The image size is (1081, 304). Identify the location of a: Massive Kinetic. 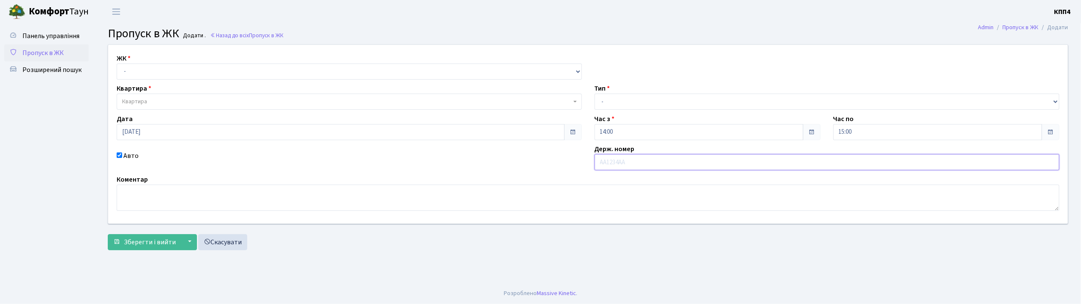
(556, 293).